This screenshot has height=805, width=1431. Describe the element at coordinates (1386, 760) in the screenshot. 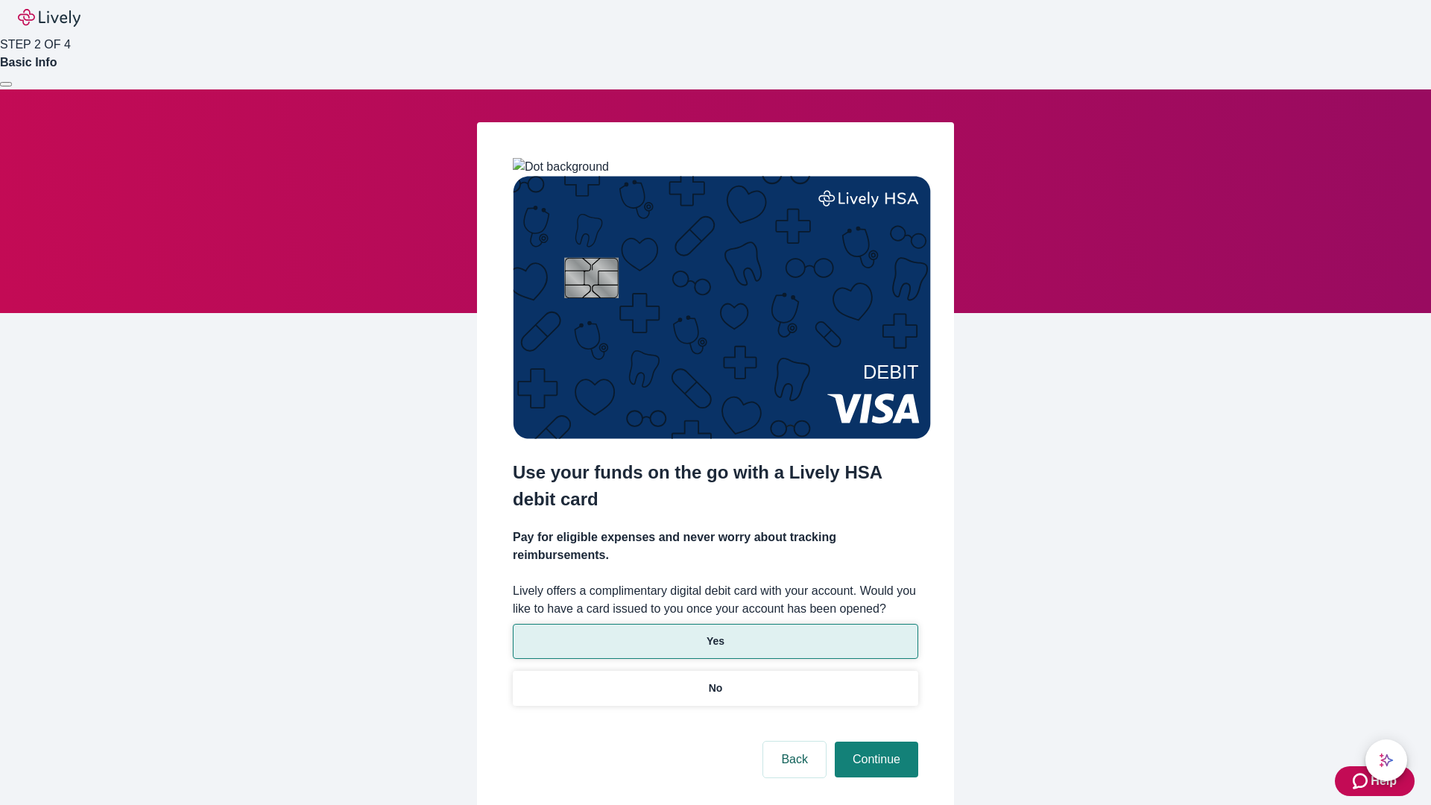

I see `button: chat` at that location.